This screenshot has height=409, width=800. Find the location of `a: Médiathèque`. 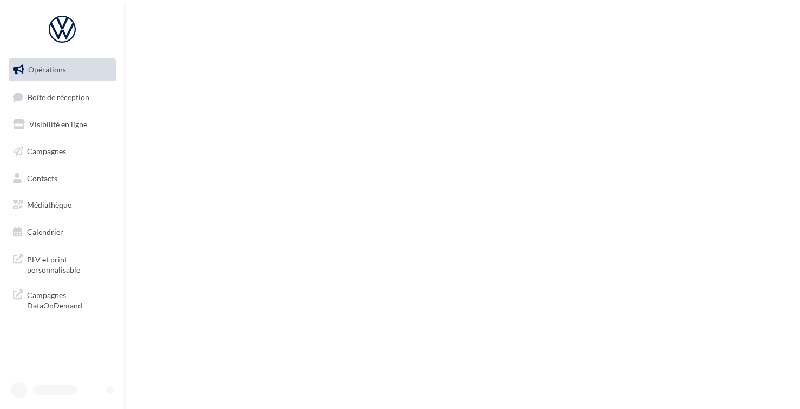

a: Médiathèque is located at coordinates (62, 205).